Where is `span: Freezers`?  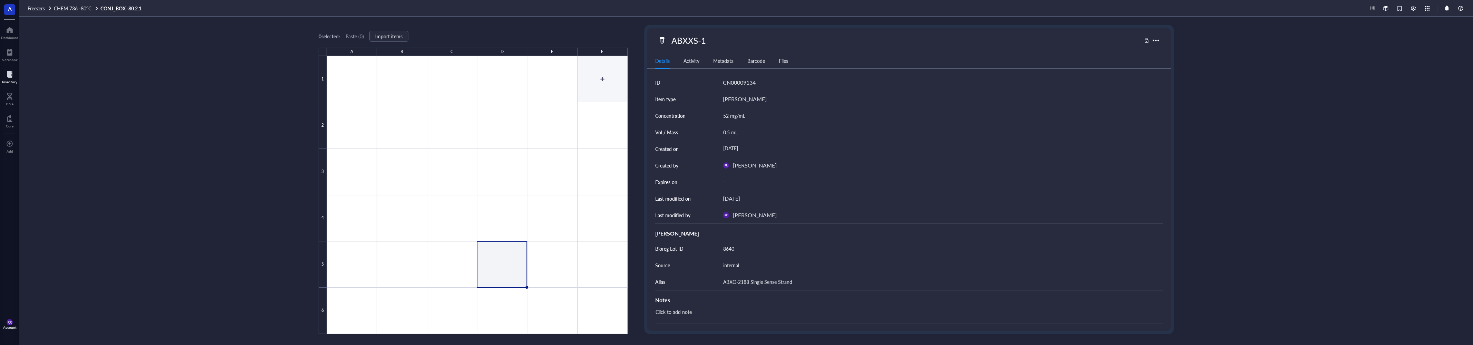 span: Freezers is located at coordinates (36, 8).